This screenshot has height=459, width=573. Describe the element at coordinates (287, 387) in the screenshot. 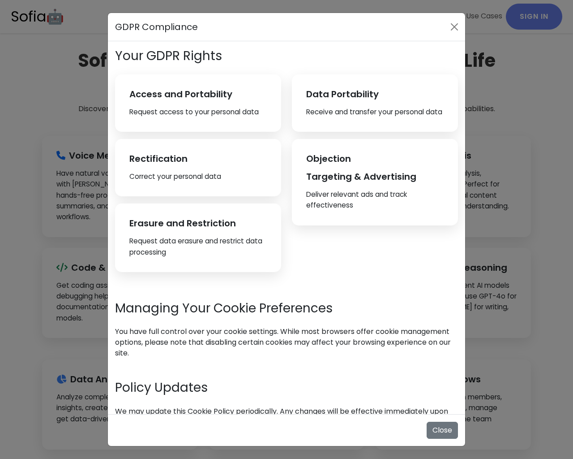

I see `h2: Policy Updates` at that location.